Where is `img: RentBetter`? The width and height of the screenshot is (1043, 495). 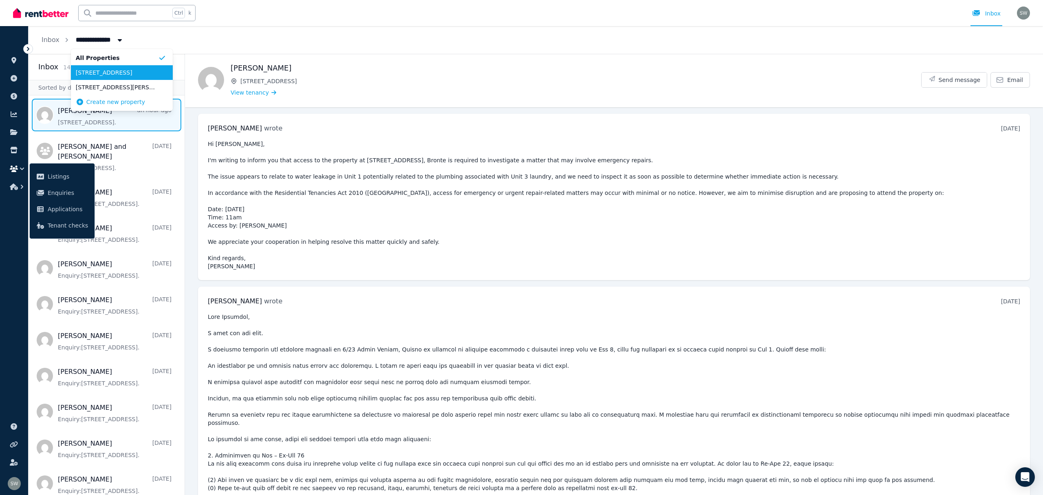 img: RentBetter is located at coordinates (41, 13).